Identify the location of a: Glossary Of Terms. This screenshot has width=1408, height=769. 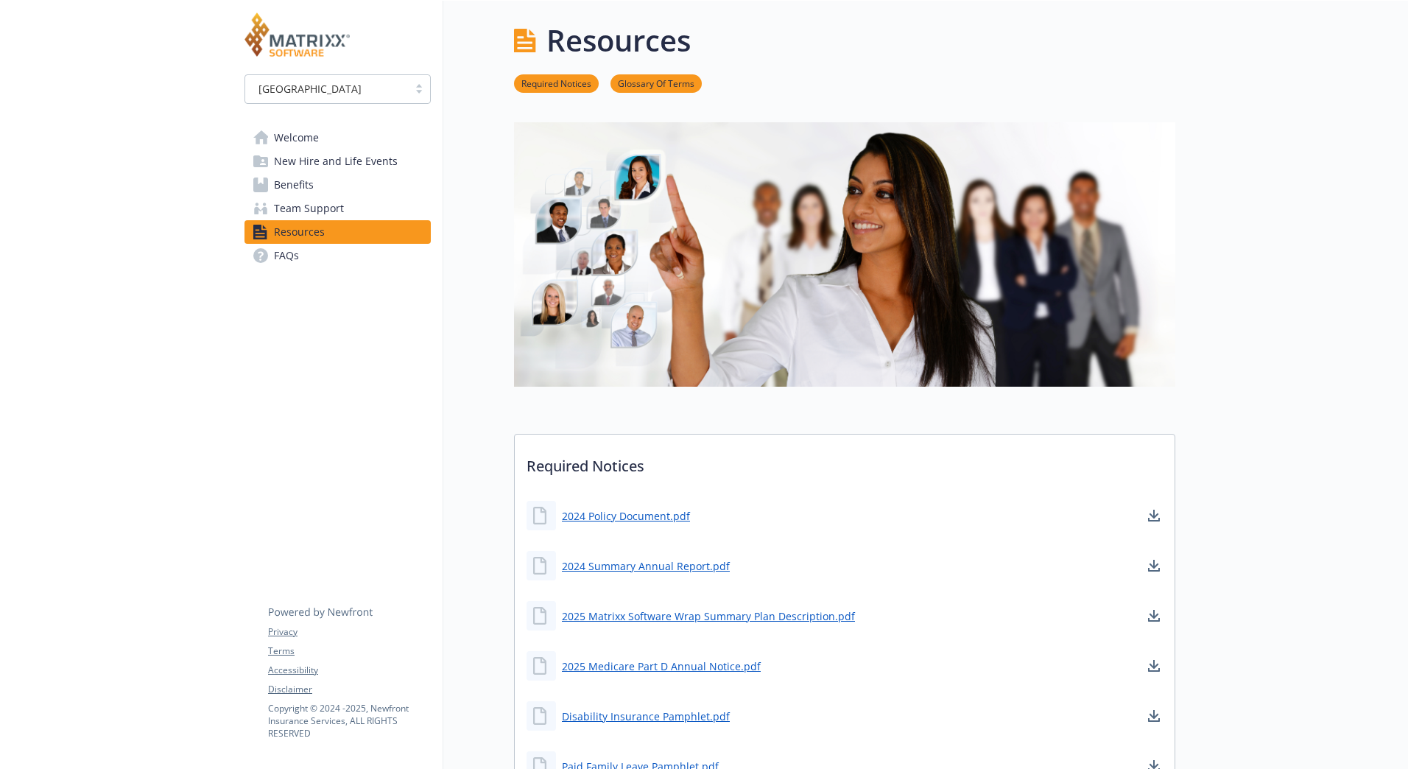
(656, 82).